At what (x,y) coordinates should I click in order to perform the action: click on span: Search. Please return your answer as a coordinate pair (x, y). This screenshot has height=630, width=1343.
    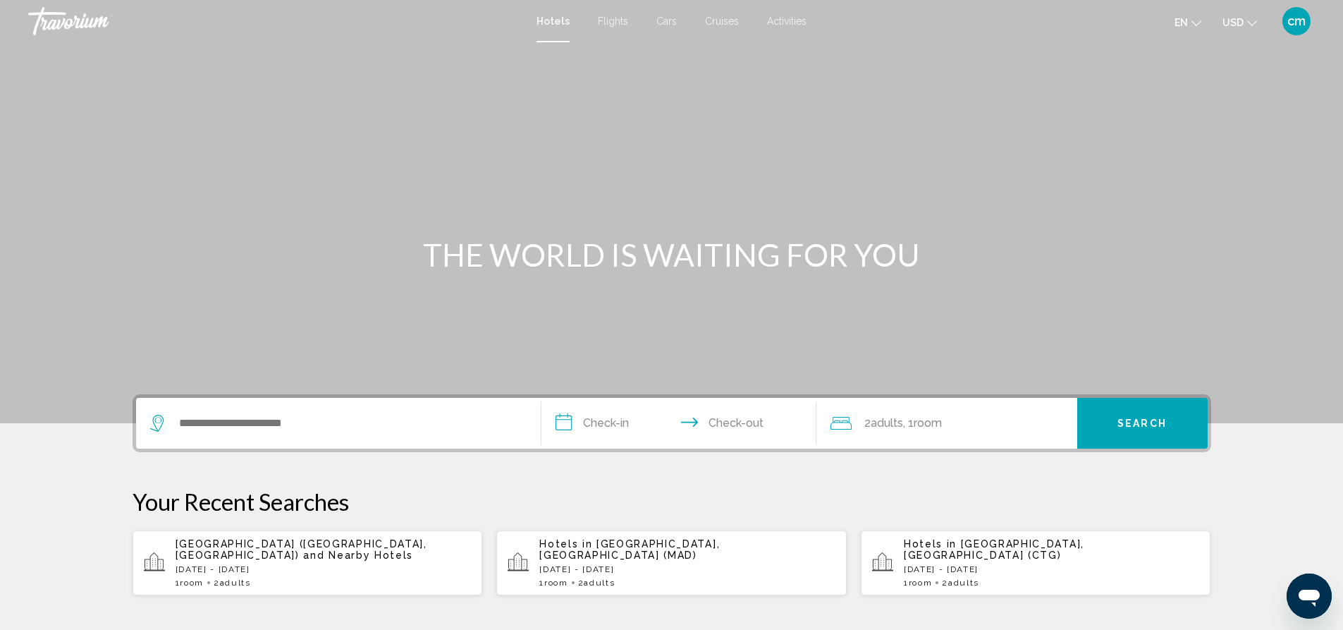
    Looking at the image, I should click on (1142, 424).